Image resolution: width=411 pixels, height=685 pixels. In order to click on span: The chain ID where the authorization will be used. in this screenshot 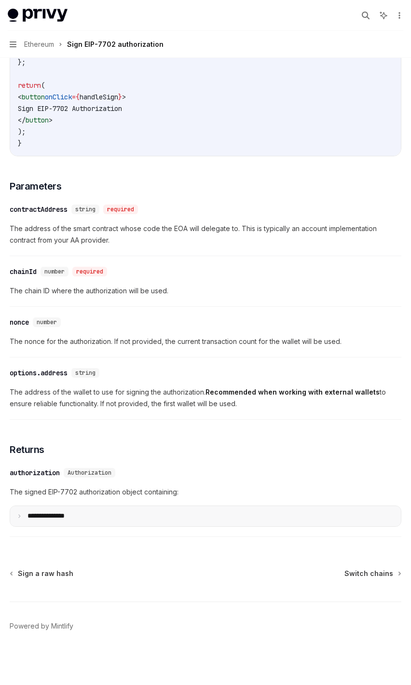, I will do `click(205, 291)`.